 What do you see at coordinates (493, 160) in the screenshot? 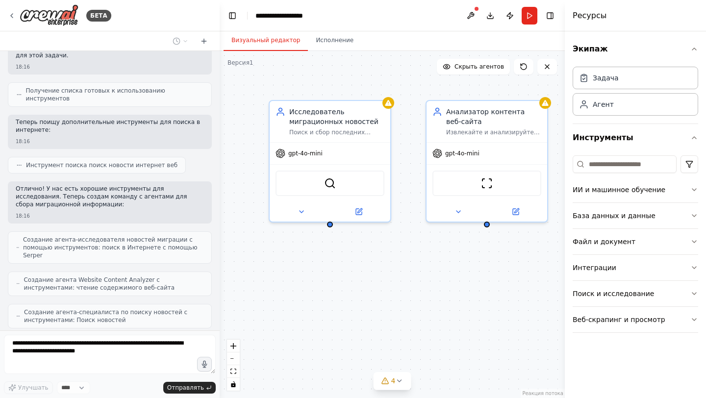
I see `font: Извлекайте и анализируйте подробную информацию о миграции с конкретных веб-сайтов, правительствен...` at bounding box center [493, 160].